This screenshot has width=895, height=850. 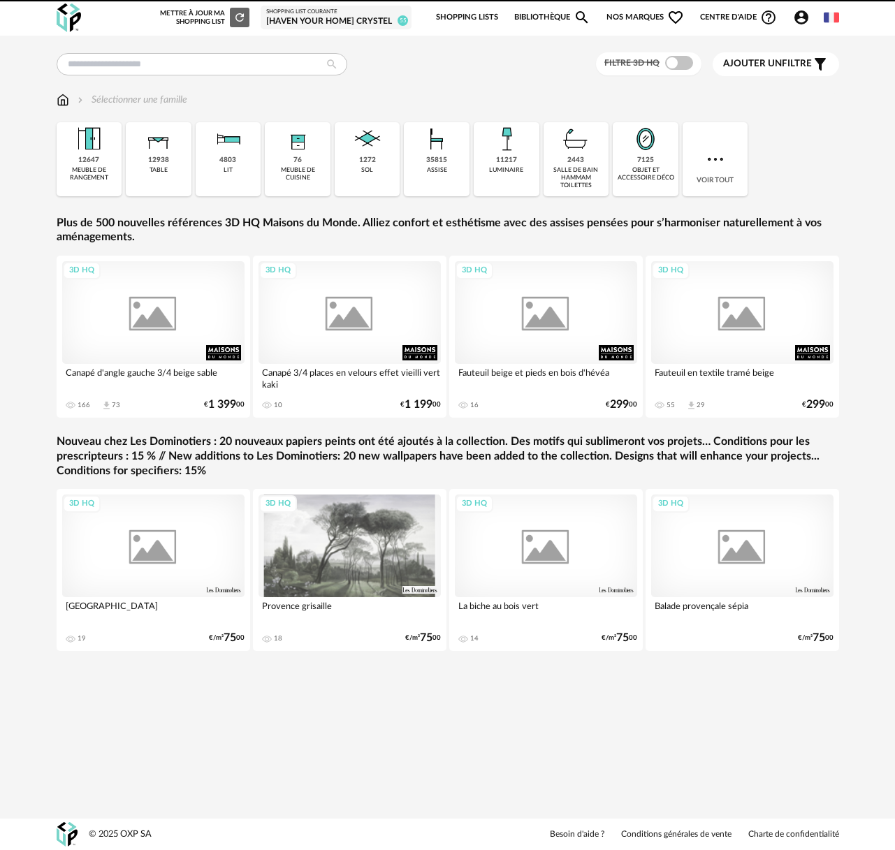 What do you see at coordinates (80, 100) in the screenshot?
I see `img: svg+xml;base64,PHN2ZyB3aWR0aD0iMTYiIGhlaWdodD0iMTYiIHZpZXdCb3g9IjAgMCAxNiAxNiIgZmlsbD0ibm9uZSIgeG...` at bounding box center [80, 100].